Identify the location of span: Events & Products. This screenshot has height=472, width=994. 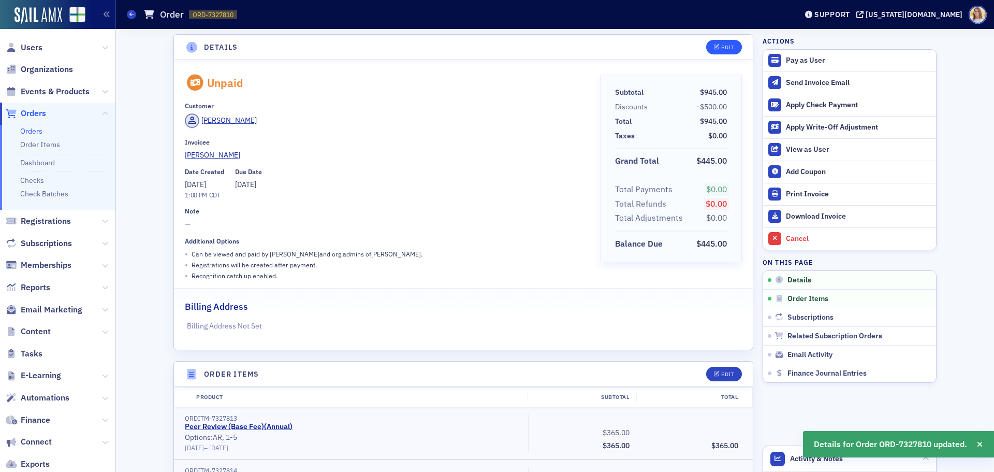
(55, 92).